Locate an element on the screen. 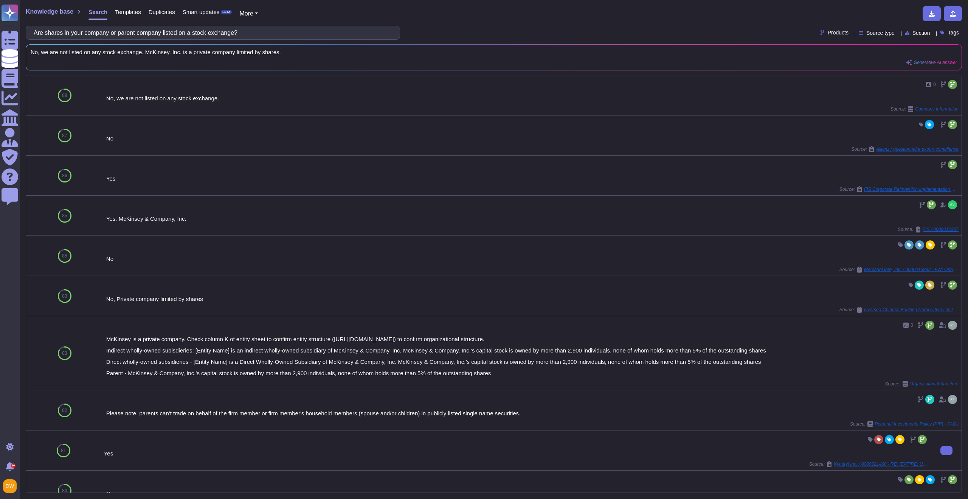  span: Oversea-Chinese Banking Corporation Limited / 0000015868 - RE: Time-sensitive | RFP submission du... is located at coordinates (912, 309).